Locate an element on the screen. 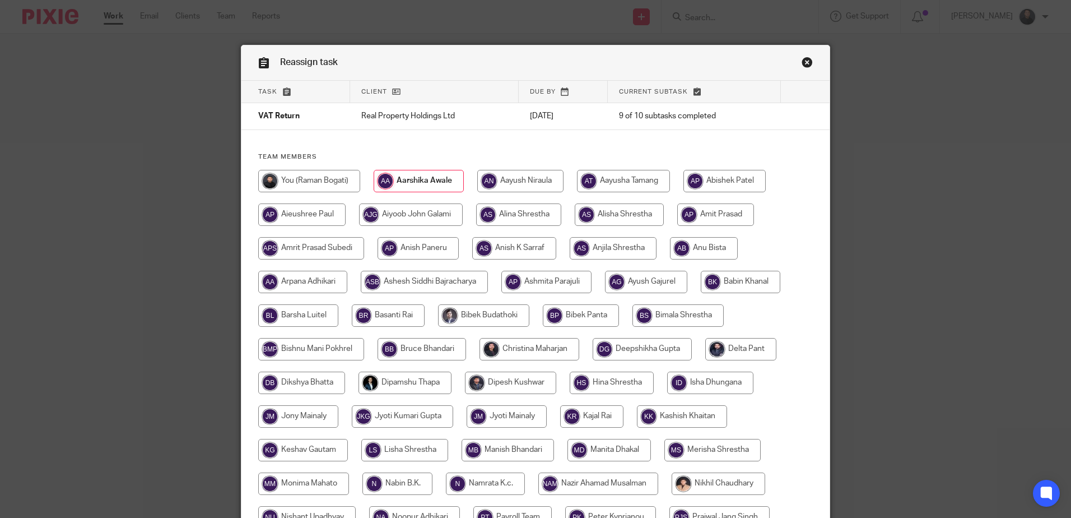 Image resolution: width=1071 pixels, height=518 pixels. p: Real Property Holdings Ltd is located at coordinates (434, 116).